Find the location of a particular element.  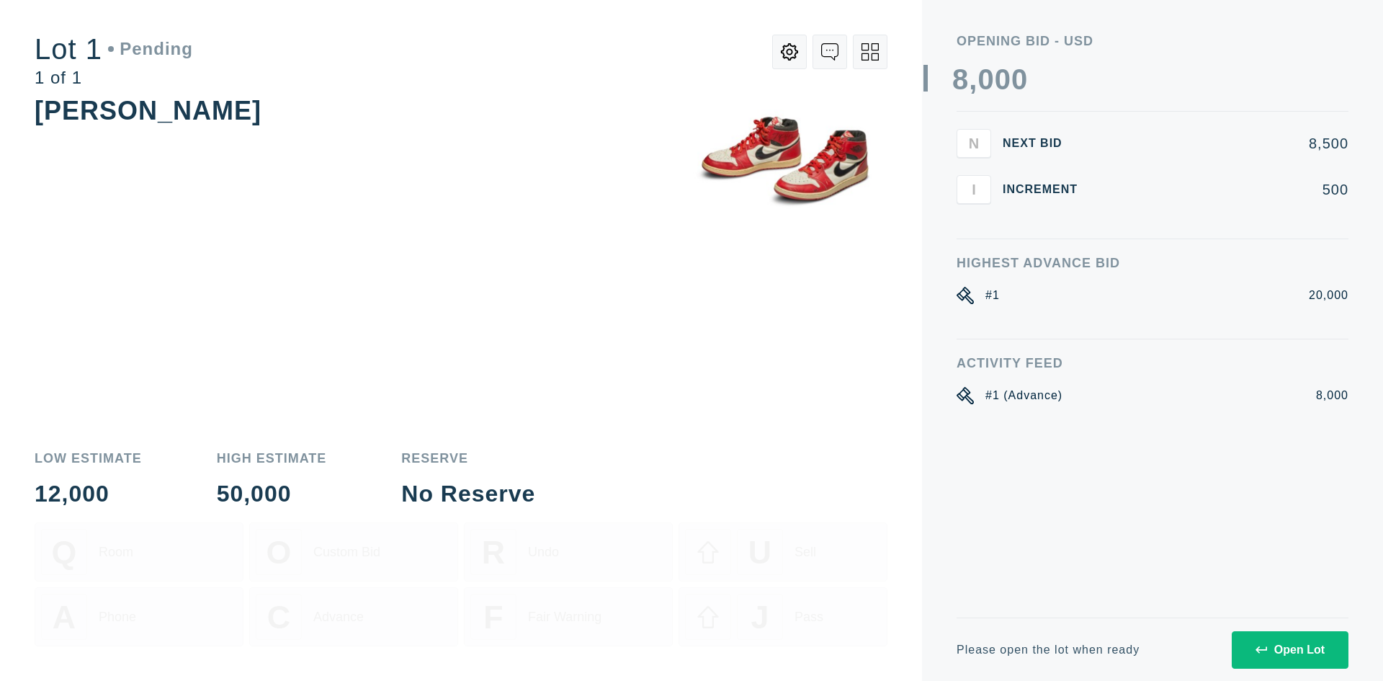

div: Reserve is located at coordinates (468, 458).